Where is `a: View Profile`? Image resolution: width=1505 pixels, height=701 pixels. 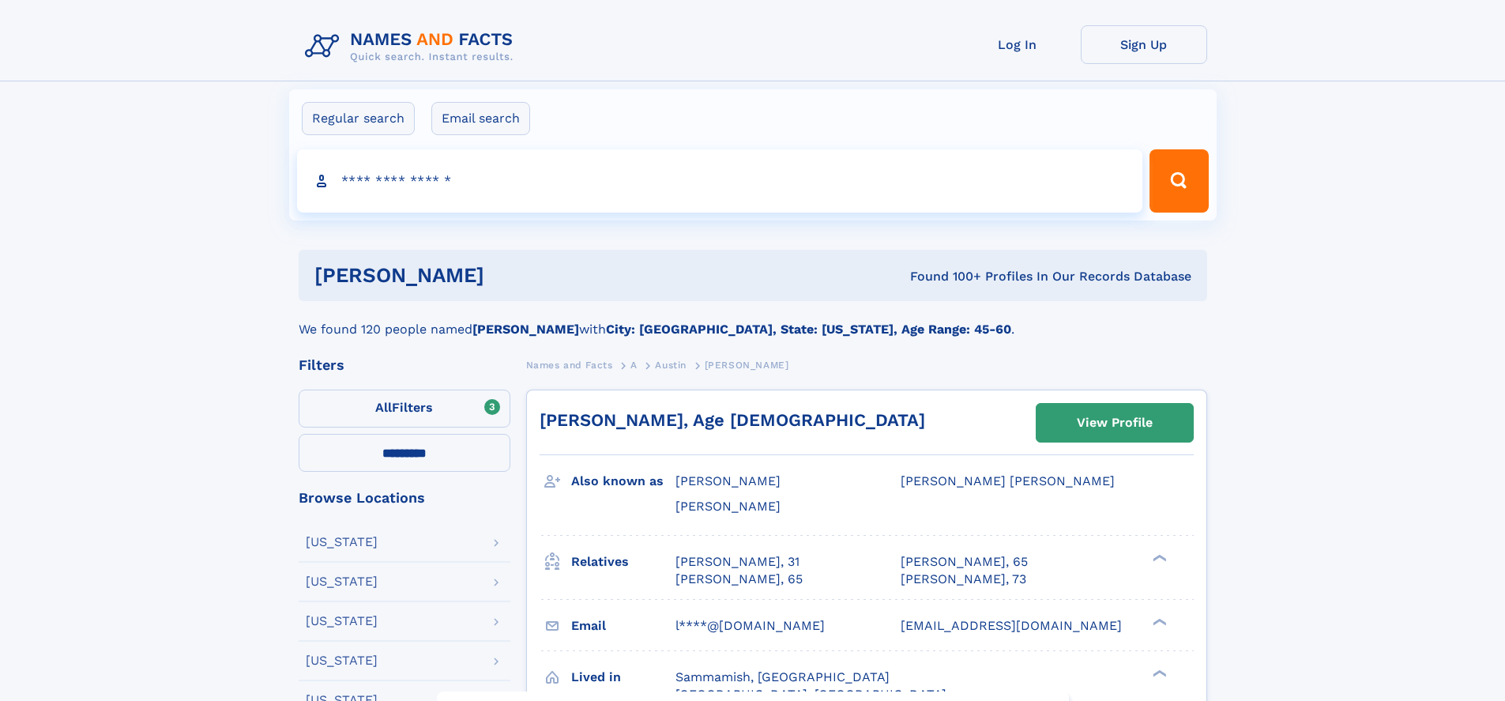 a: View Profile is located at coordinates (1115, 423).